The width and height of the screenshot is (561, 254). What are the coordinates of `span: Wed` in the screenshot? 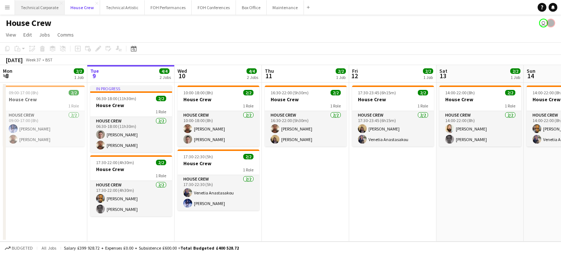 It's located at (182, 71).